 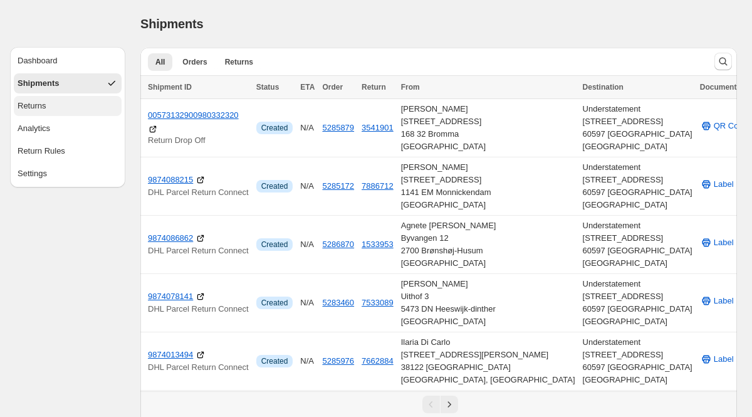 What do you see at coordinates (68, 128) in the screenshot?
I see `button: Analytics` at bounding box center [68, 128].